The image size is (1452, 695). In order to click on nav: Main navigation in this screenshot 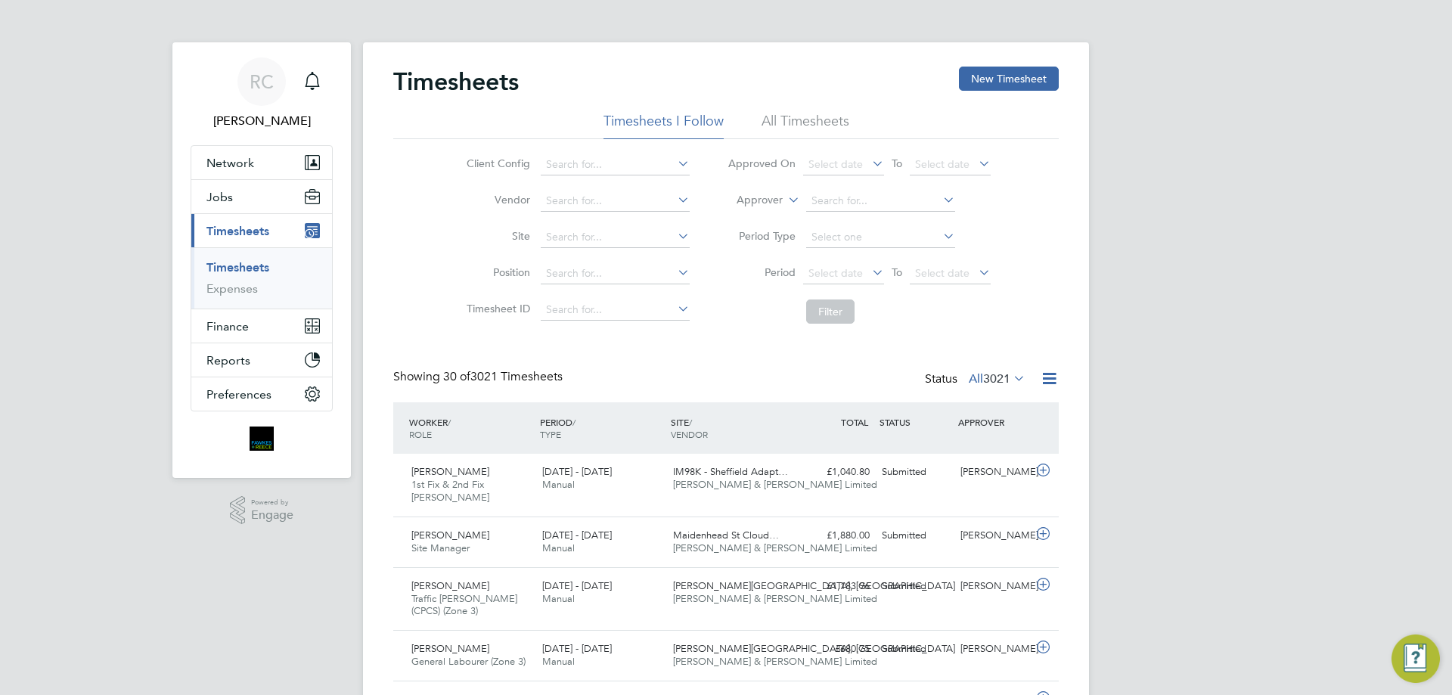, I will do `click(262, 260)`.